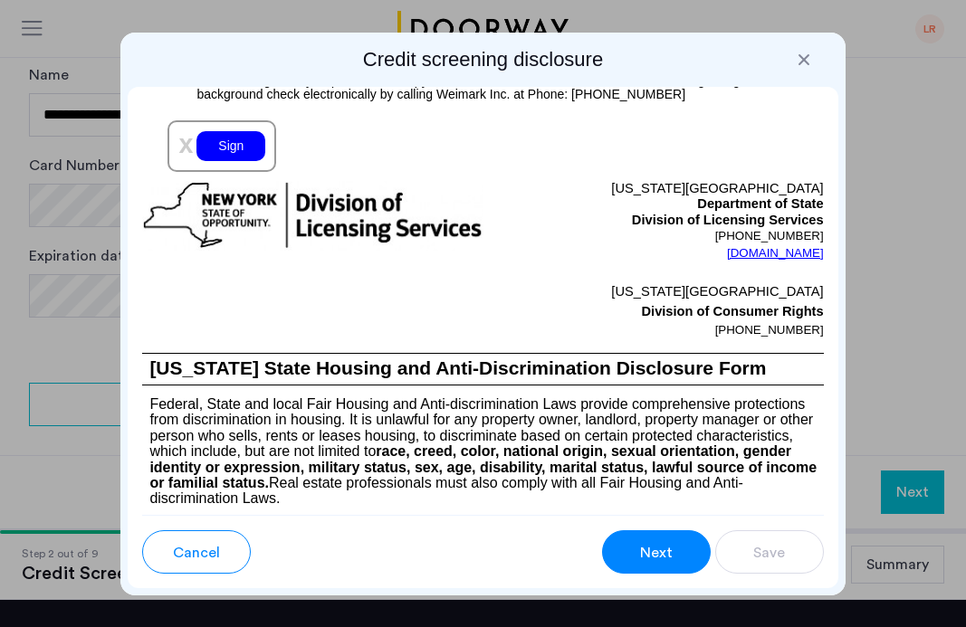 The height and width of the screenshot is (627, 966). What do you see at coordinates (768, 553) in the screenshot?
I see `span: Save` at bounding box center [768, 553].